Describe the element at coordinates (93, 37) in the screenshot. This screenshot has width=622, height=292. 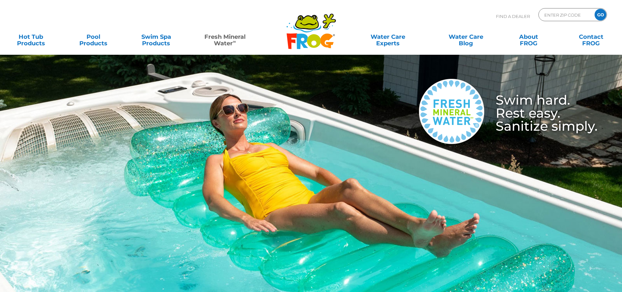
I see `a: PoolProducts` at that location.